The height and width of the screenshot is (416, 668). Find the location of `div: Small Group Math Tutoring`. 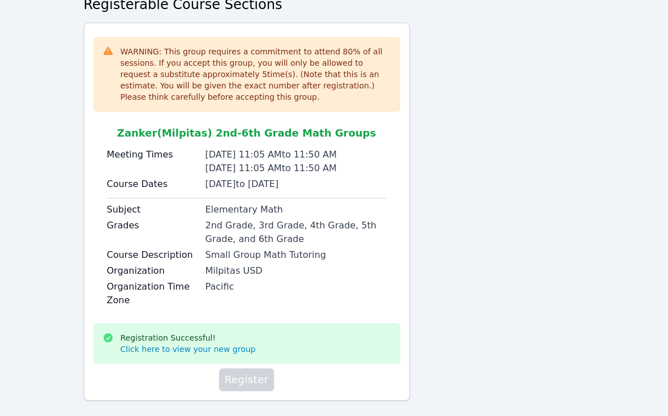

div: Small Group Math Tutoring is located at coordinates (296, 255).